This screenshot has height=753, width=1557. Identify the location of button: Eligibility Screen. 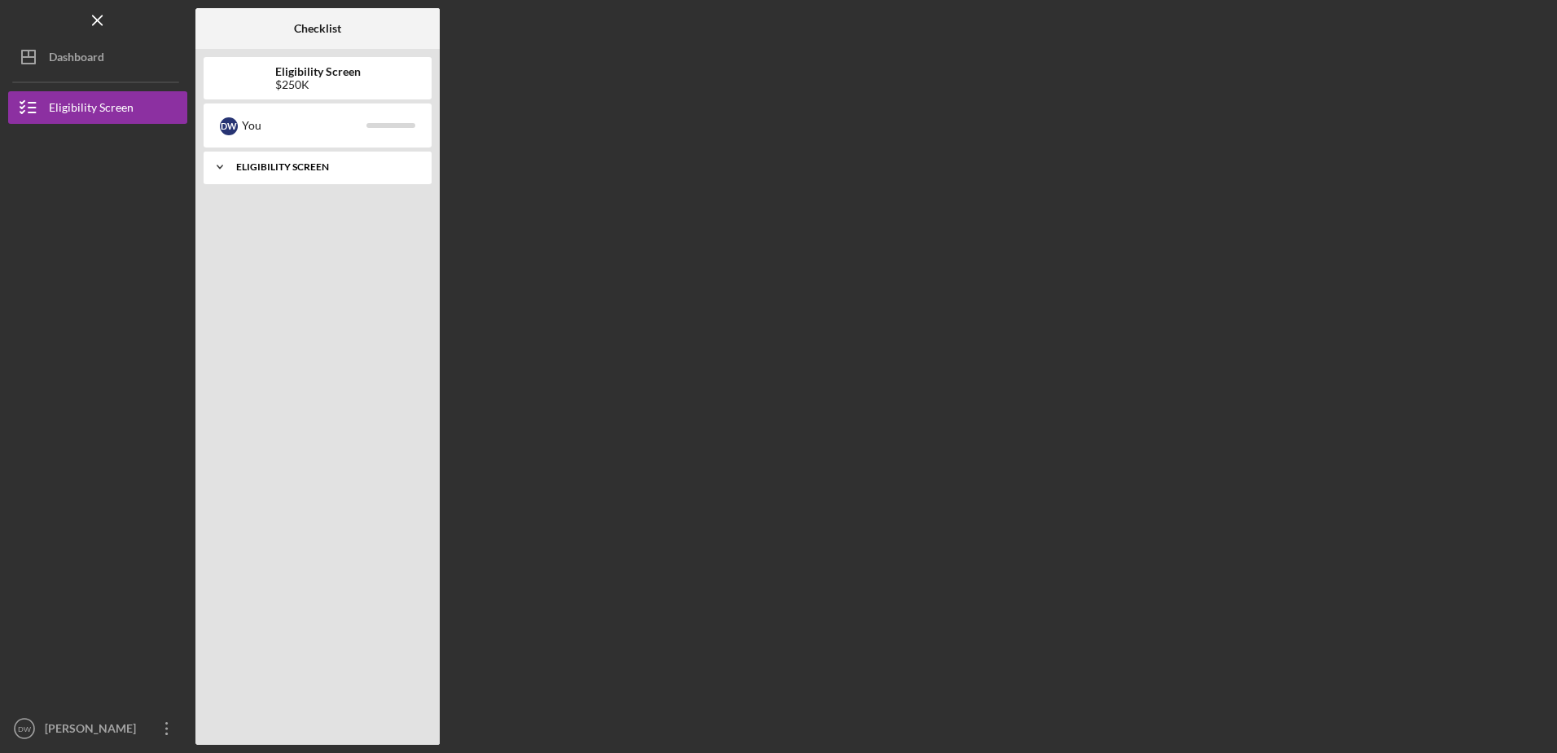
(98, 108).